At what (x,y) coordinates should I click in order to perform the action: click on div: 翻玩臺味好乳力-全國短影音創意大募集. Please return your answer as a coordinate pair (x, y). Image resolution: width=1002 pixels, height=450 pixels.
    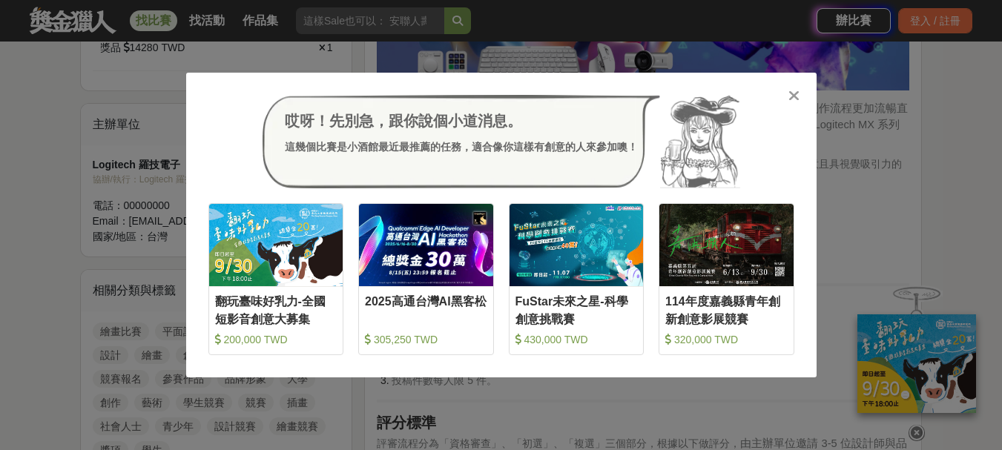
    Looking at the image, I should click on (276, 309).